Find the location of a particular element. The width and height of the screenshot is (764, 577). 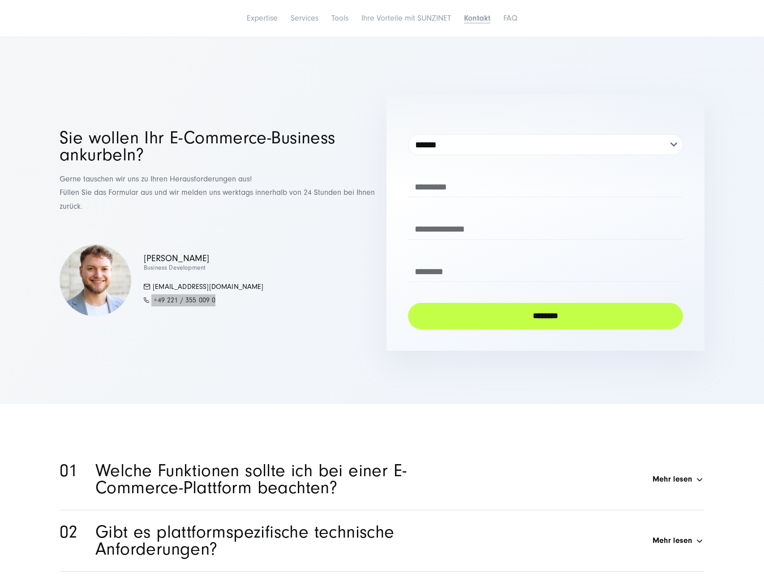

h2: Gibt es plattformspezifische technische Anforderungen? is located at coordinates (278, 540).